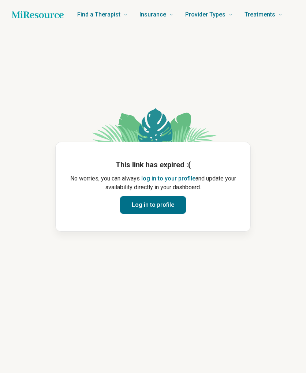  I want to click on span: Provider Types, so click(206, 15).